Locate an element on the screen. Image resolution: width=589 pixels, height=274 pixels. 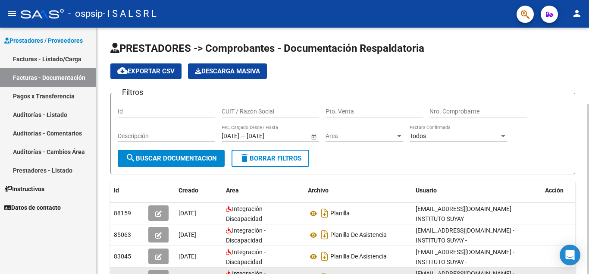
span: Todos is located at coordinates (418, 136).